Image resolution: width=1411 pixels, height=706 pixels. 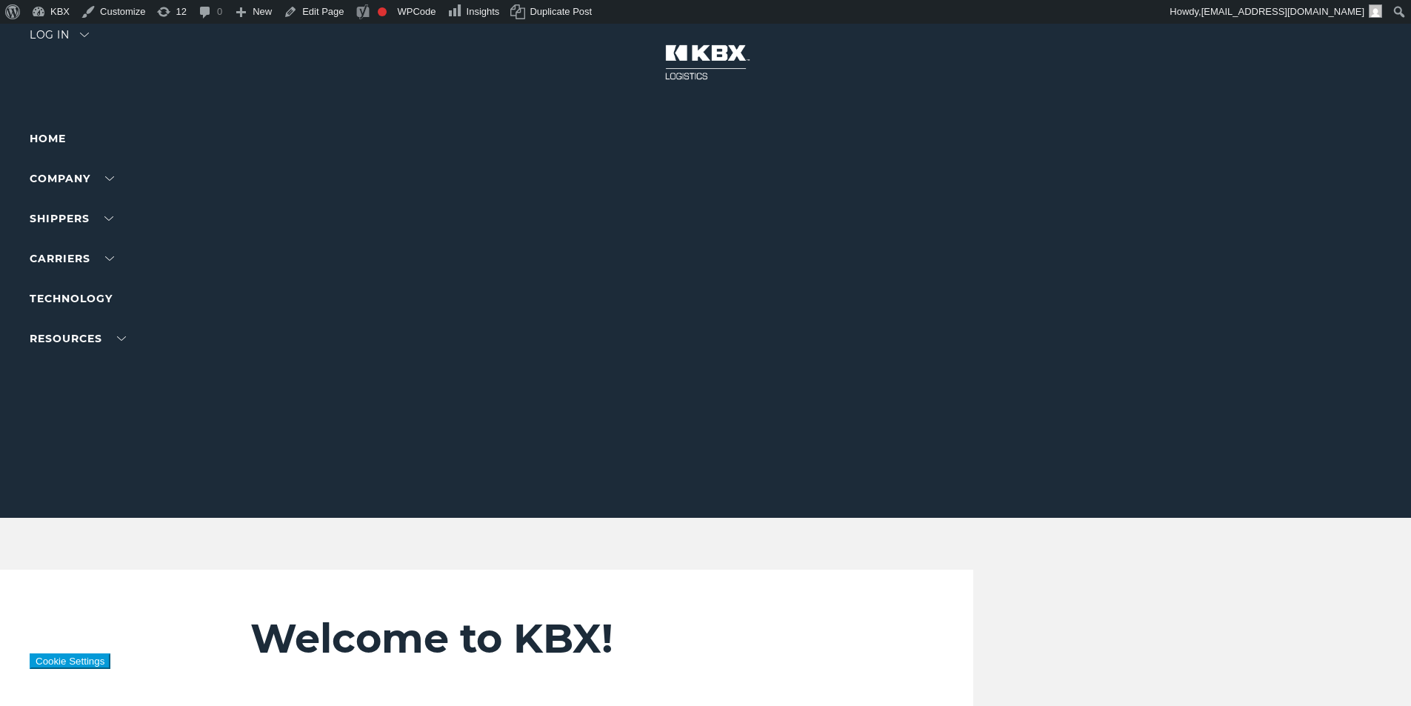 I want to click on a: SHIPPERS, so click(x=71, y=218).